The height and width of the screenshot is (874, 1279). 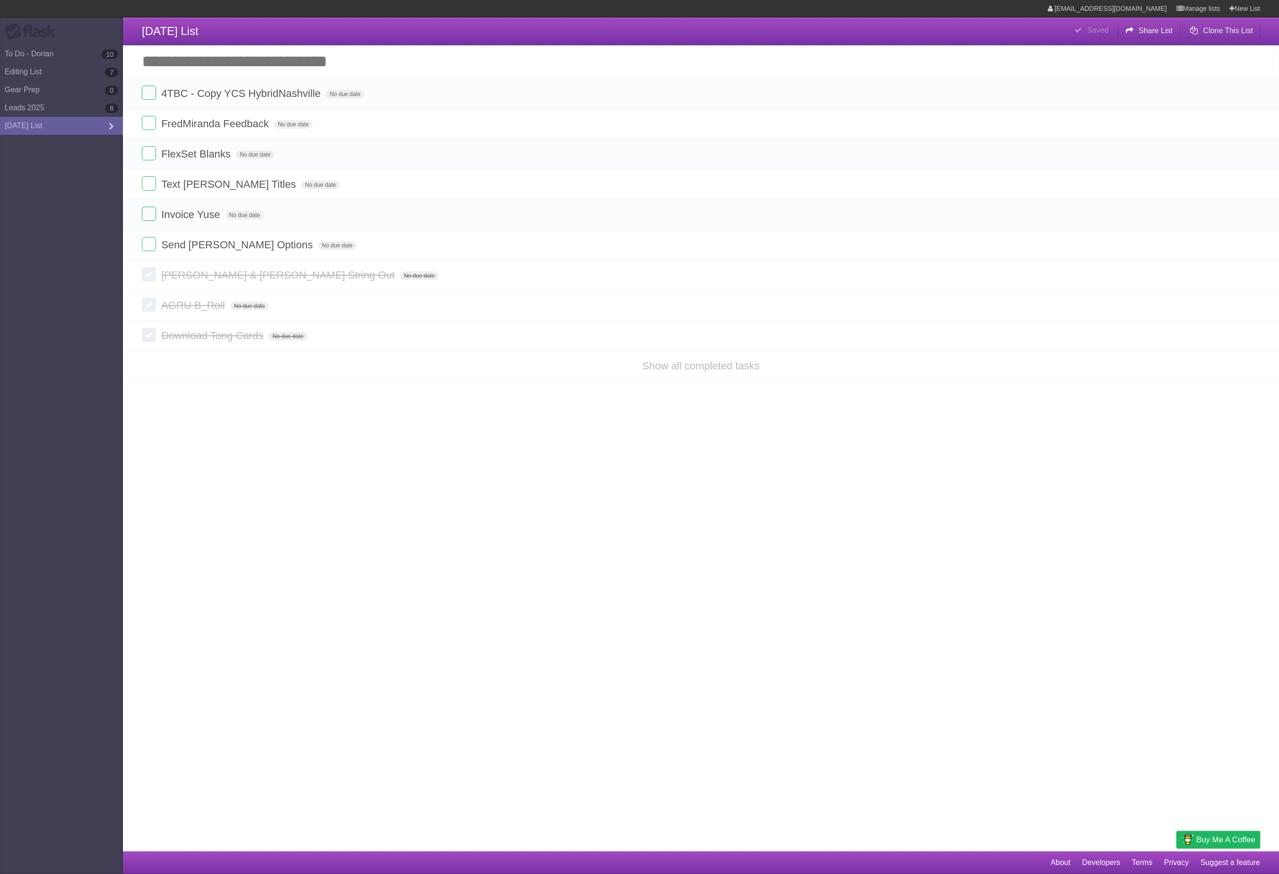 What do you see at coordinates (1225, 839) in the screenshot?
I see `span: Buy me a coffee` at bounding box center [1225, 839].